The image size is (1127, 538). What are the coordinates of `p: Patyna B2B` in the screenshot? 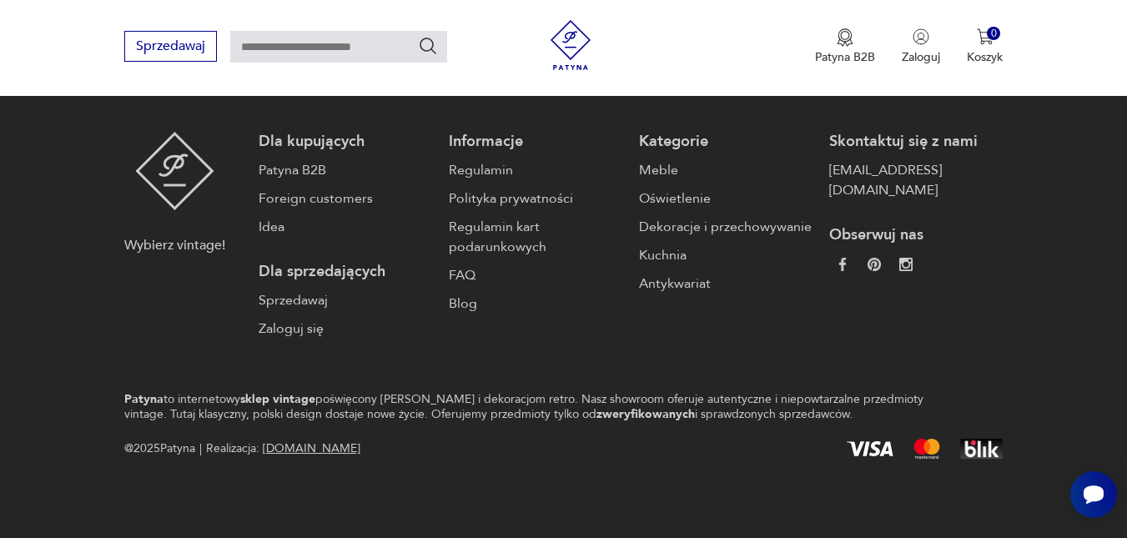 It's located at (845, 57).